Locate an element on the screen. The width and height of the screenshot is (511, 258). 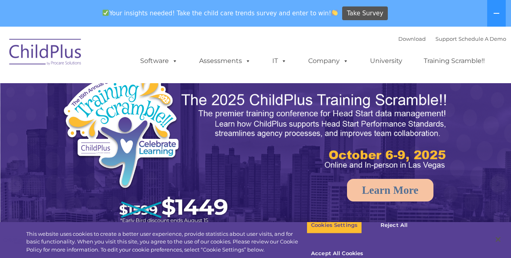
a: Download is located at coordinates (412, 39).